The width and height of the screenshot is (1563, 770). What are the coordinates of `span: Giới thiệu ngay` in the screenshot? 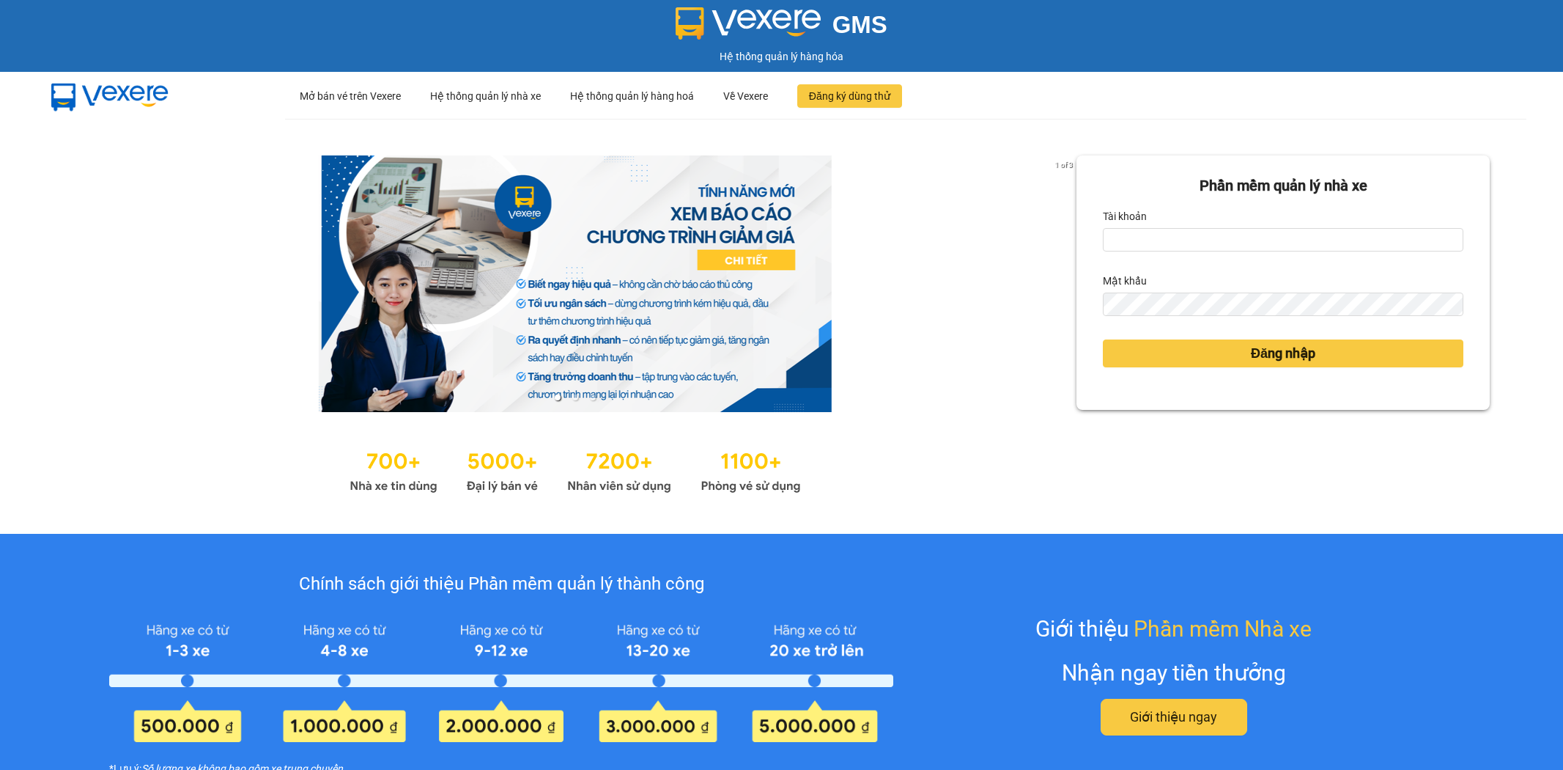 It's located at (1173, 717).